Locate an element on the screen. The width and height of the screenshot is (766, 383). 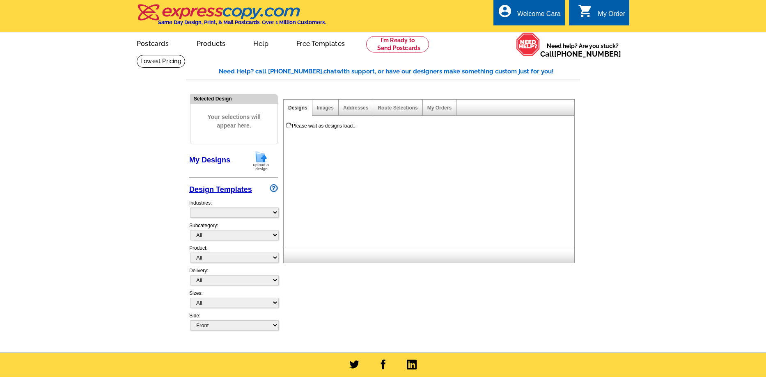
div: Selected Design is located at coordinates (234, 98).